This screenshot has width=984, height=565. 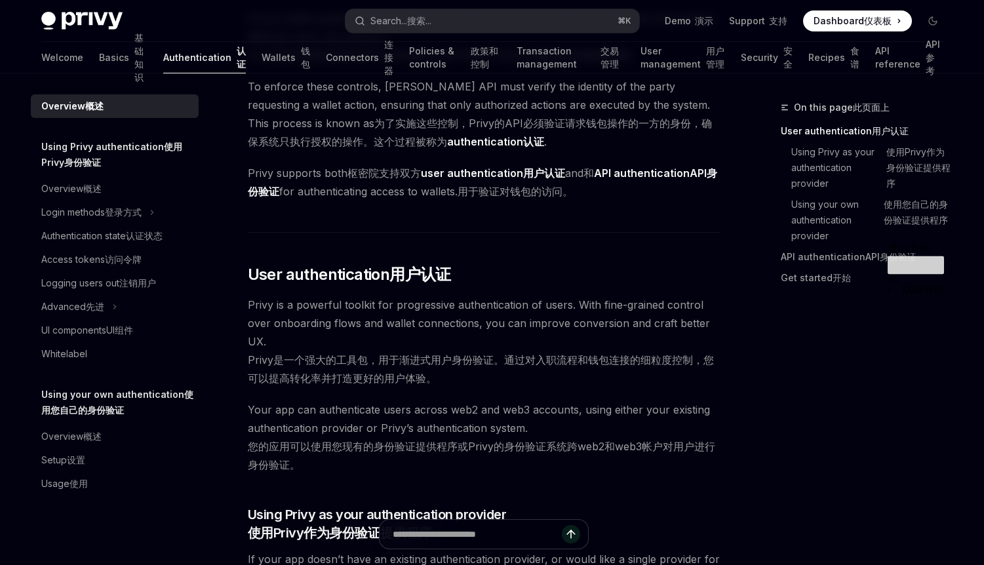 What do you see at coordinates (485, 142) in the screenshot?
I see `font: authentication` at bounding box center [485, 142].